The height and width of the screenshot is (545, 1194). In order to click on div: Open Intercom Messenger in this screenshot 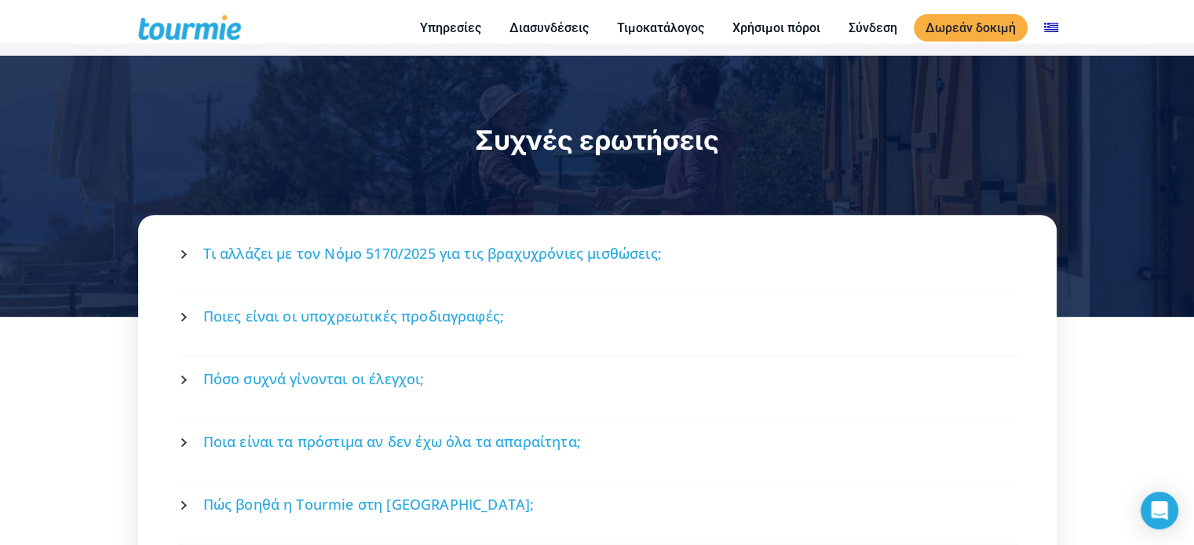, I will do `click(1159, 511)`.